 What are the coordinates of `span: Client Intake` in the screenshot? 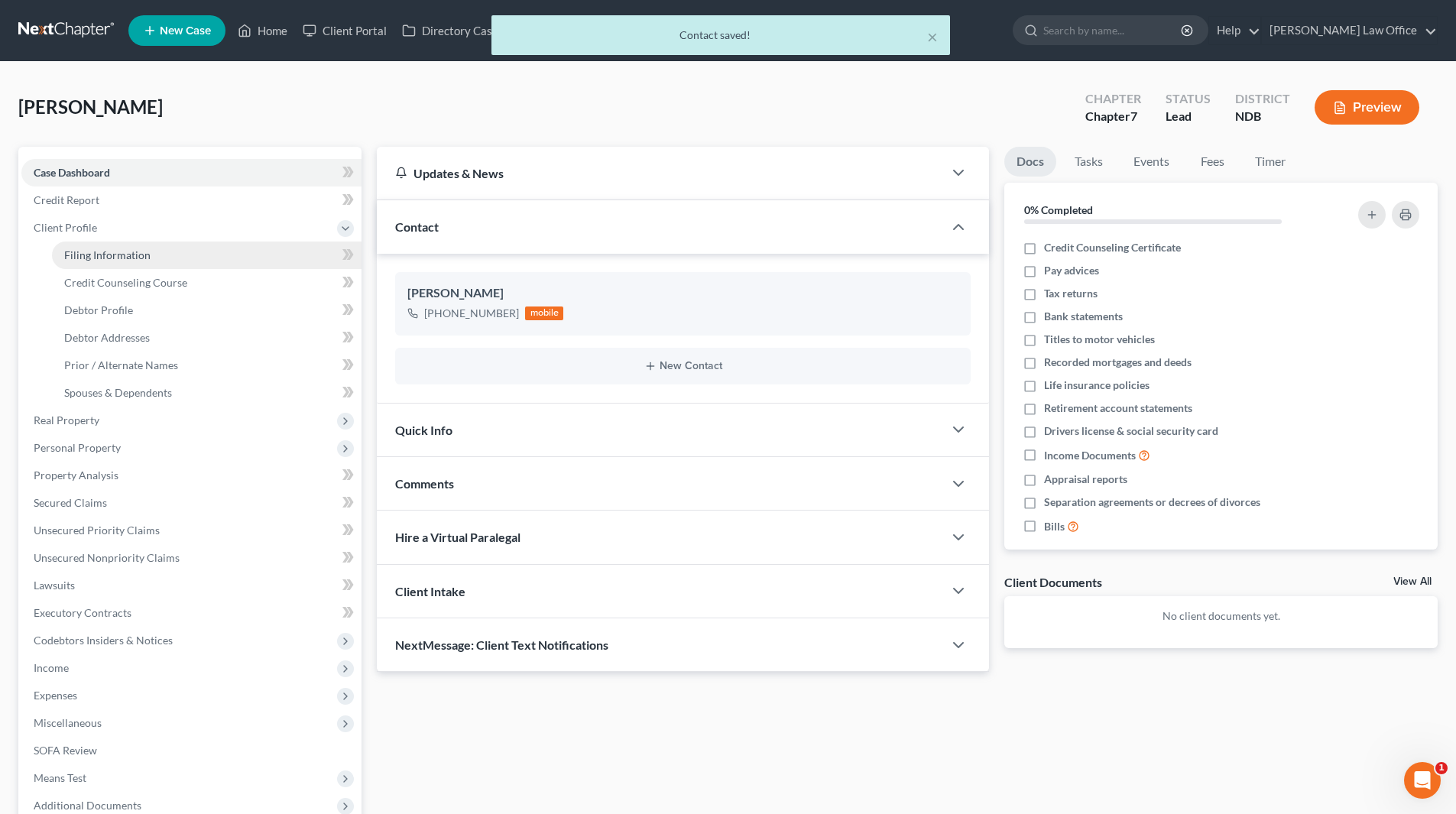 It's located at (430, 591).